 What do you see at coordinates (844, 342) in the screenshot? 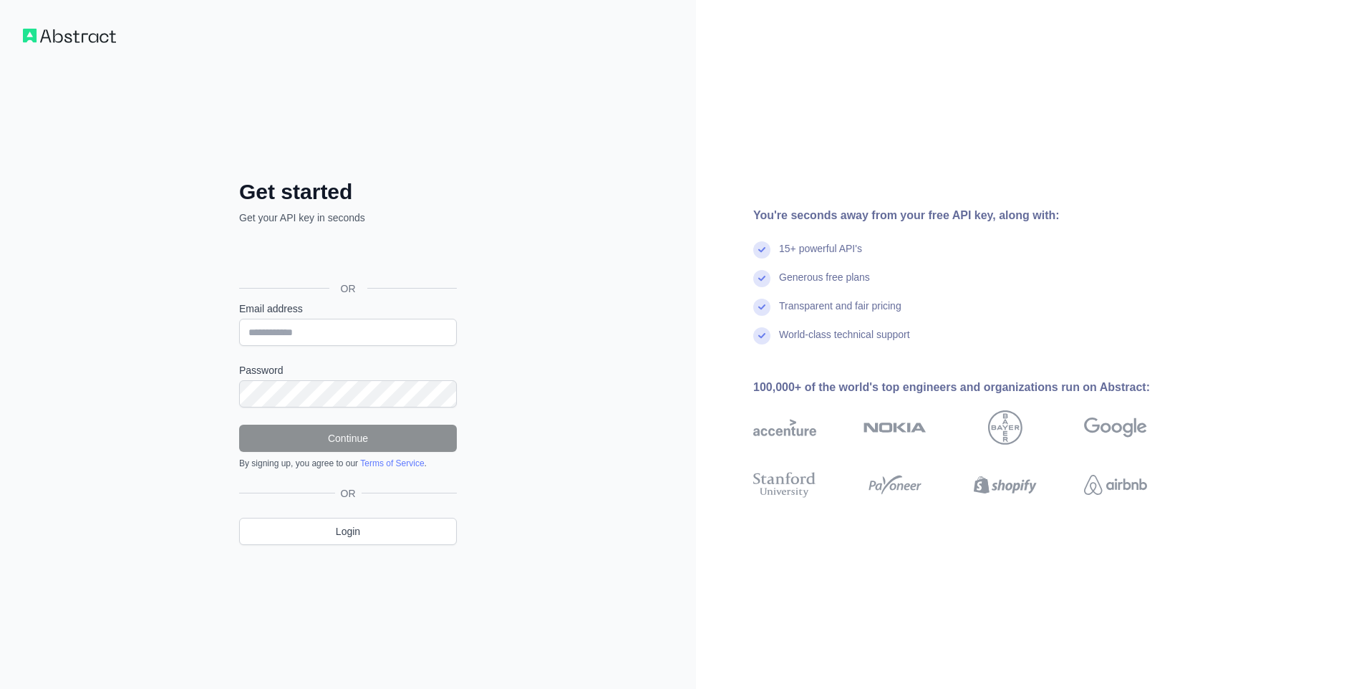
I see `div: World-class technical support` at bounding box center [844, 342].